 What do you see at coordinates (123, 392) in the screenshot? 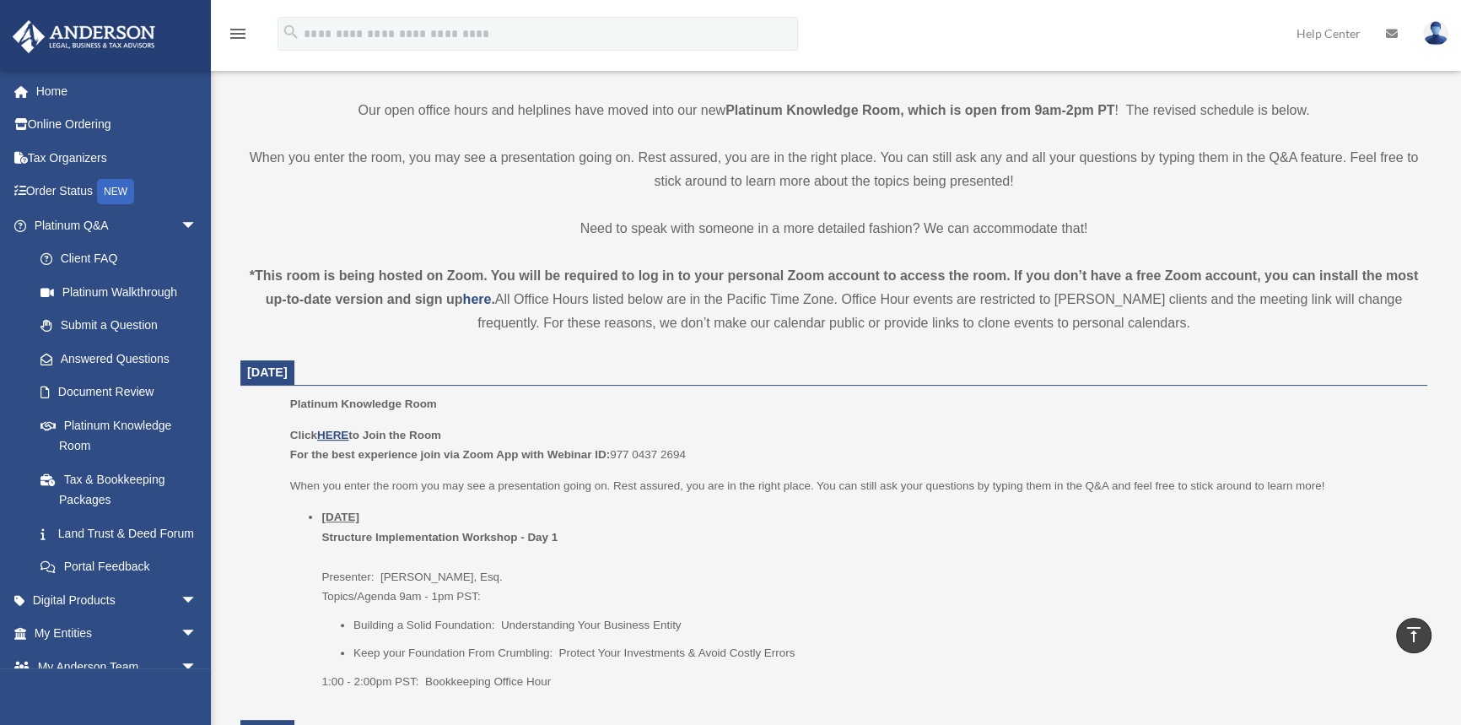
I see `a: Document Review` at bounding box center [123, 392].